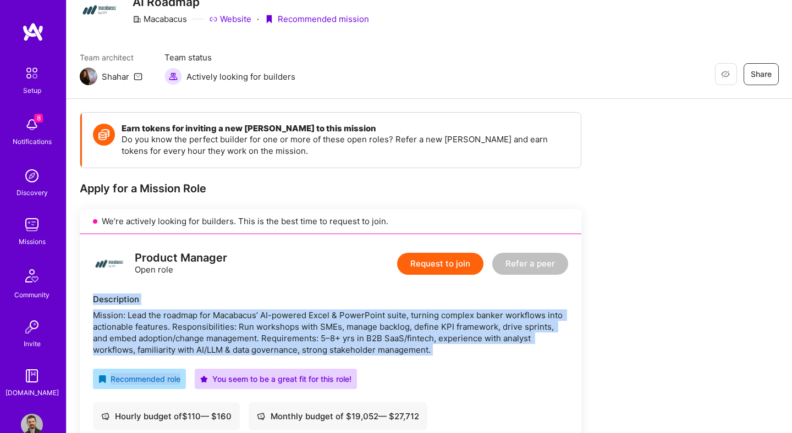 Image resolution: width=792 pixels, height=433 pixels. Describe the element at coordinates (181, 258) in the screenshot. I see `div: Product Manager` at that location.